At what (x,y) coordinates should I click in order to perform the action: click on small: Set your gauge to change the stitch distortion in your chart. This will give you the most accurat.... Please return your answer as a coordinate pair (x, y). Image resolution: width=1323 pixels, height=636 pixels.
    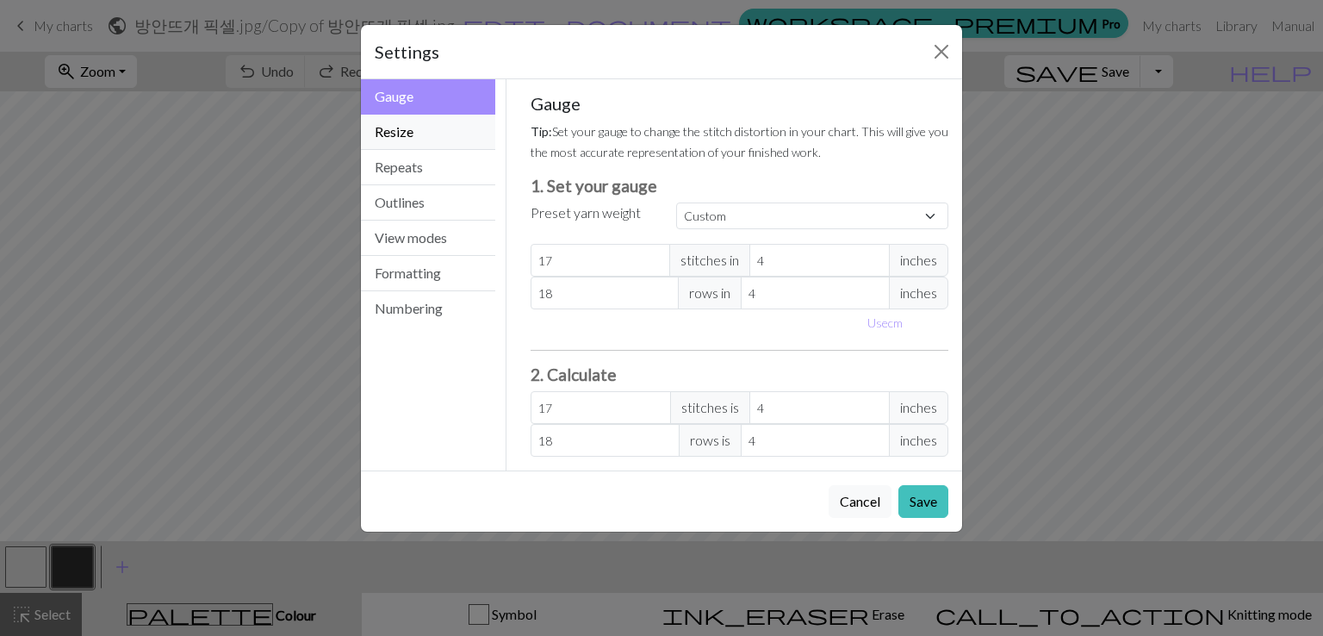
    Looking at the image, I should click on (739, 141).